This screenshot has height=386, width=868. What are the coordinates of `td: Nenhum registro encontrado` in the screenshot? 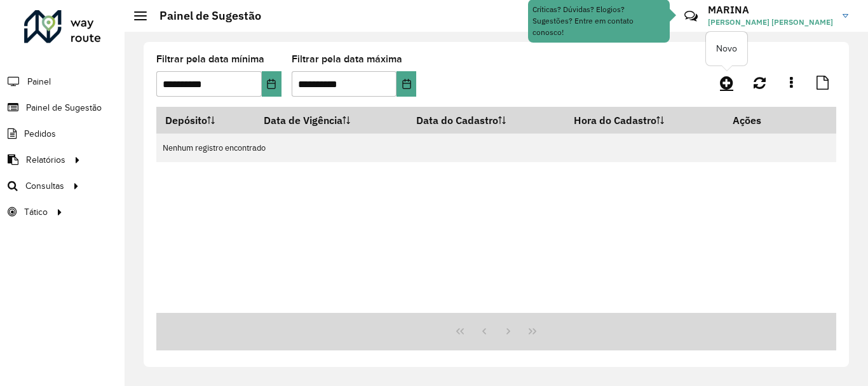 It's located at (496, 147).